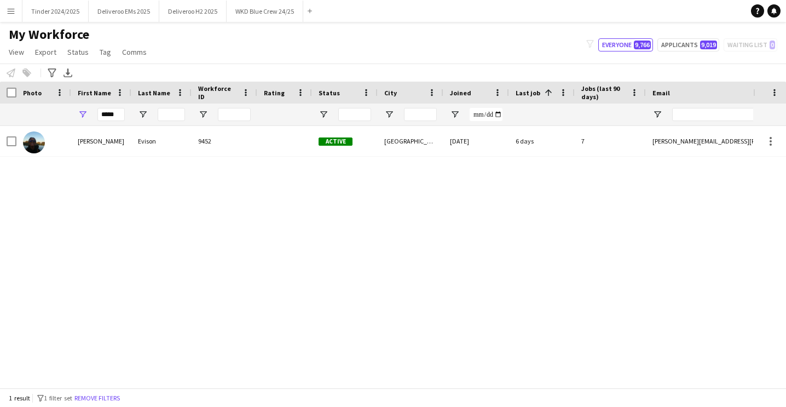  I want to click on button: Remove filters, so click(97, 398).